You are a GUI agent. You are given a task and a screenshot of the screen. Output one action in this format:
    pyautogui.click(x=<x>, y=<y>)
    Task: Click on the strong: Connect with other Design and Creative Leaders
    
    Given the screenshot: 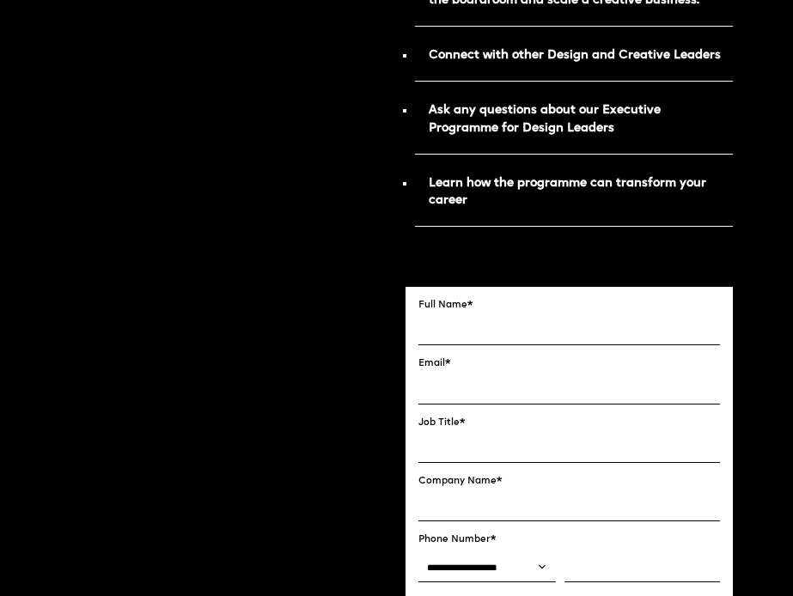 What is the action you would take?
    pyautogui.click(x=575, y=55)
    